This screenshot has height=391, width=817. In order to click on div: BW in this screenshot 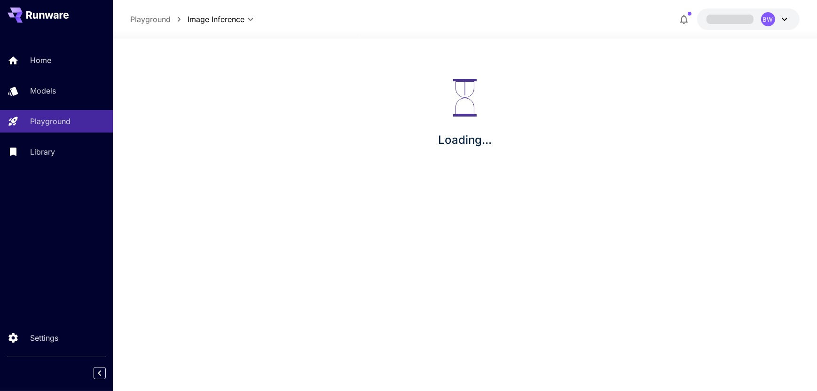, I will do `click(768, 19)`.